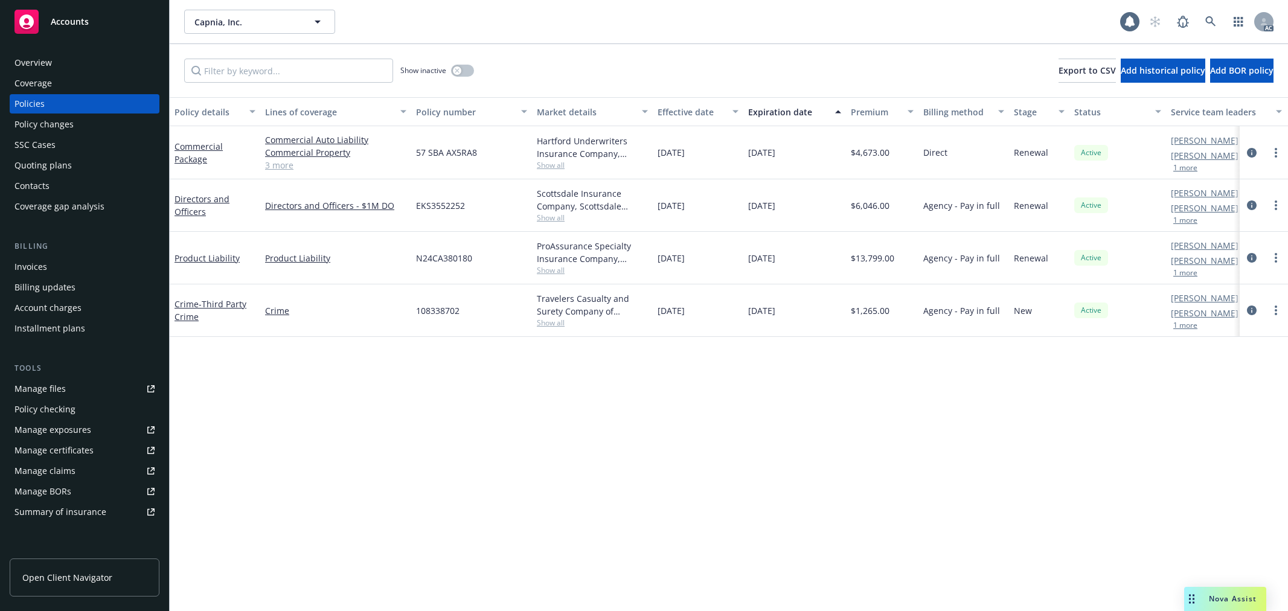 This screenshot has width=1288, height=611. Describe the element at coordinates (85, 389) in the screenshot. I see `a: Manage files` at that location.